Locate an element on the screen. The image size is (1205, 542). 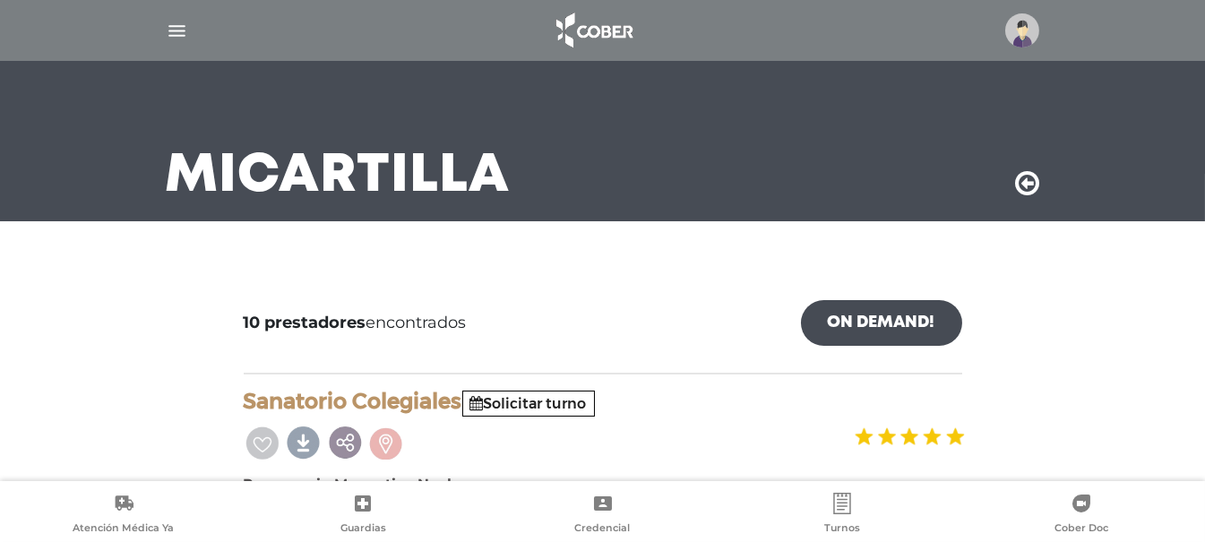
img: logo_cober_home-white.png is located at coordinates (593, 30).